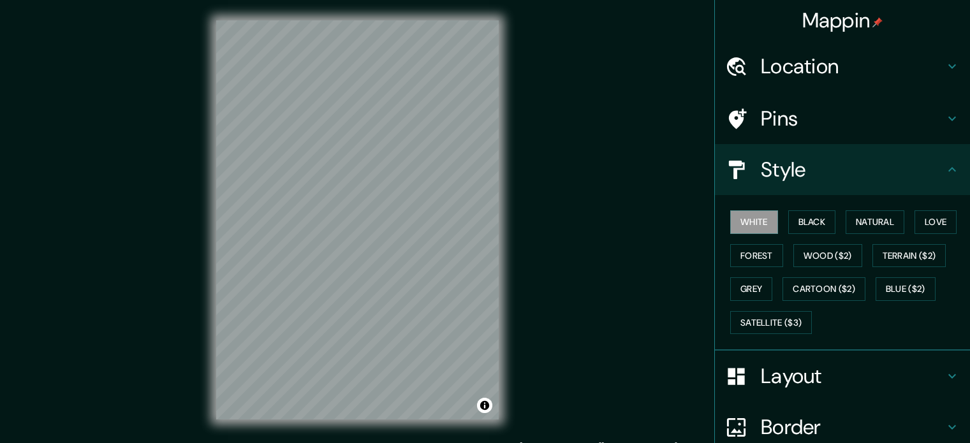 The width and height of the screenshot is (970, 443). Describe the element at coordinates (852, 170) in the screenshot. I see `h4: Style` at that location.